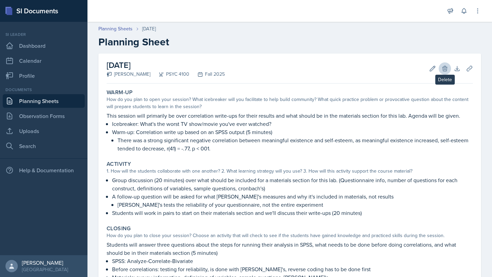 This screenshot has width=492, height=277. What do you see at coordinates (44, 131) in the screenshot?
I see `a: Uploads` at bounding box center [44, 131].